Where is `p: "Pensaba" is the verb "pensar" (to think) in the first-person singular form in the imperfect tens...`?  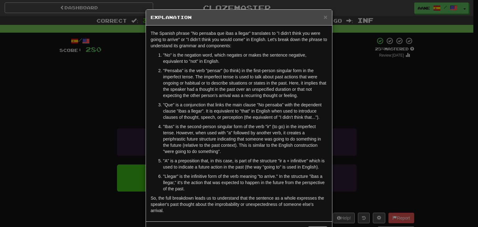
p: "Pensaba" is the verb "pensar" (to think) in the first-person singular form in the imperfect tens... is located at coordinates (245, 83).